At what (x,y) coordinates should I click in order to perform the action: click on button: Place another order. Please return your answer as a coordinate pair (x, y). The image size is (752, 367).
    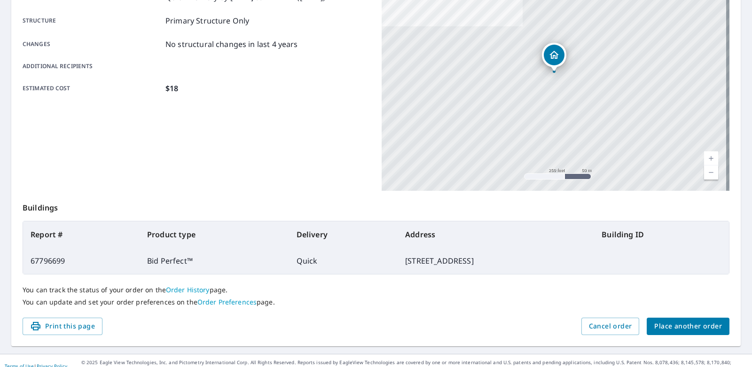
    Looking at the image, I should click on (688, 326).